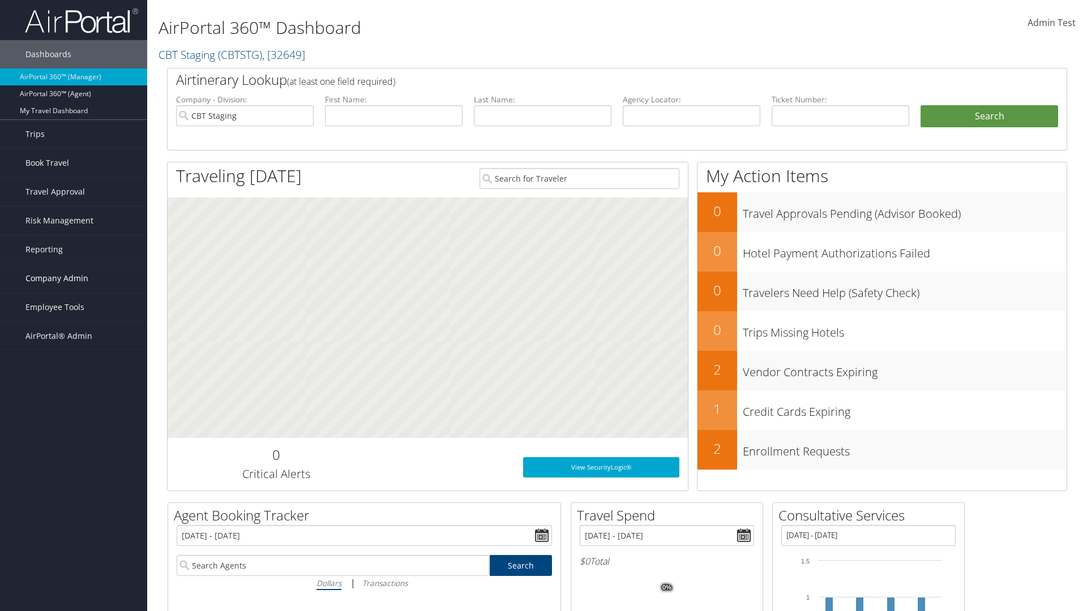  I want to click on h3: Credit Cards Expiring, so click(905, 409).